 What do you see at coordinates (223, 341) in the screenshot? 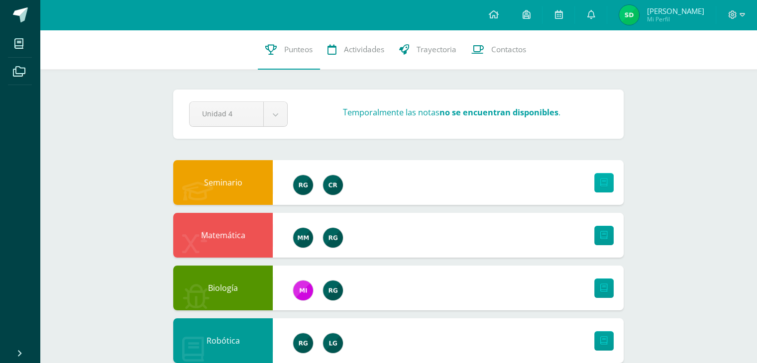
I see `div: Robótica` at bounding box center [223, 341].